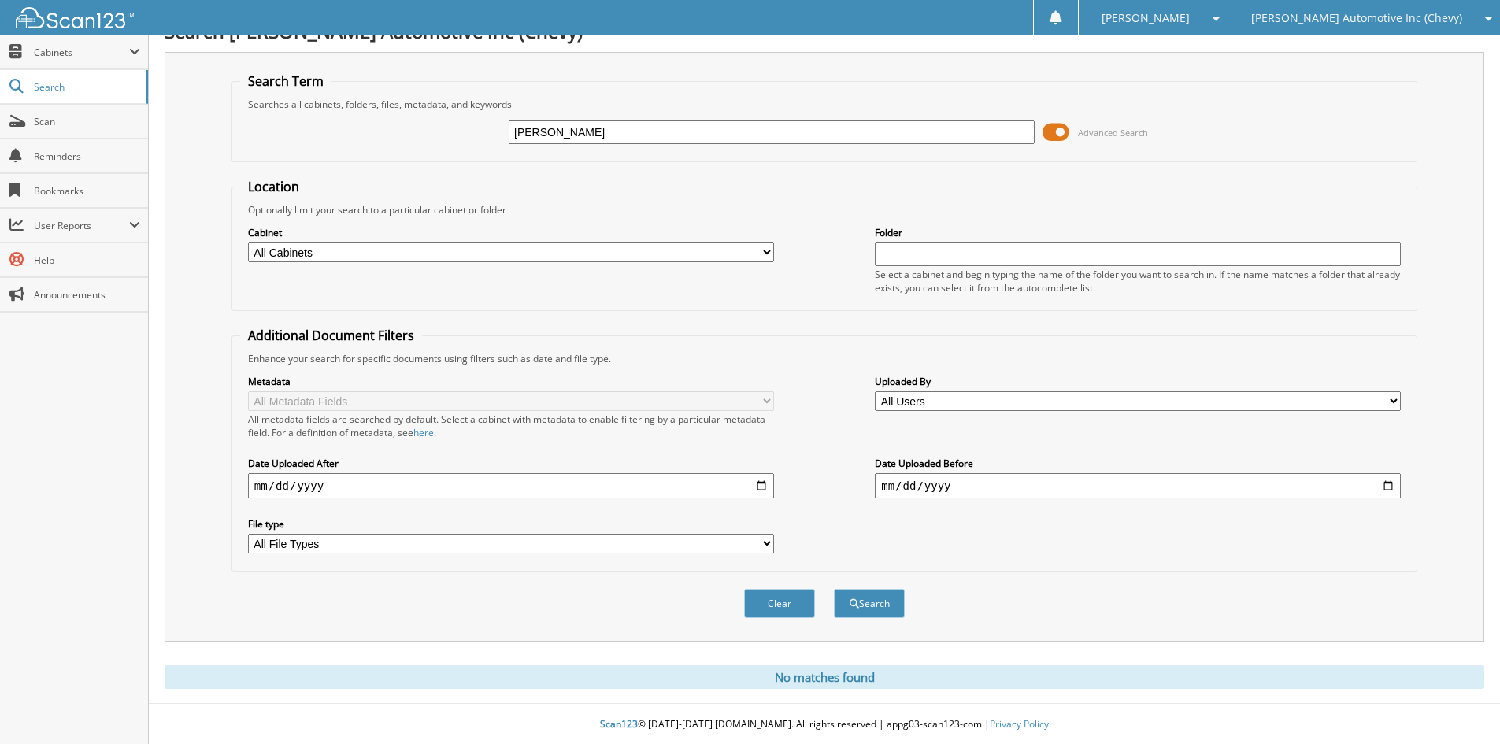 This screenshot has height=744, width=1500. Describe the element at coordinates (511, 381) in the screenshot. I see `label: Metadata` at that location.